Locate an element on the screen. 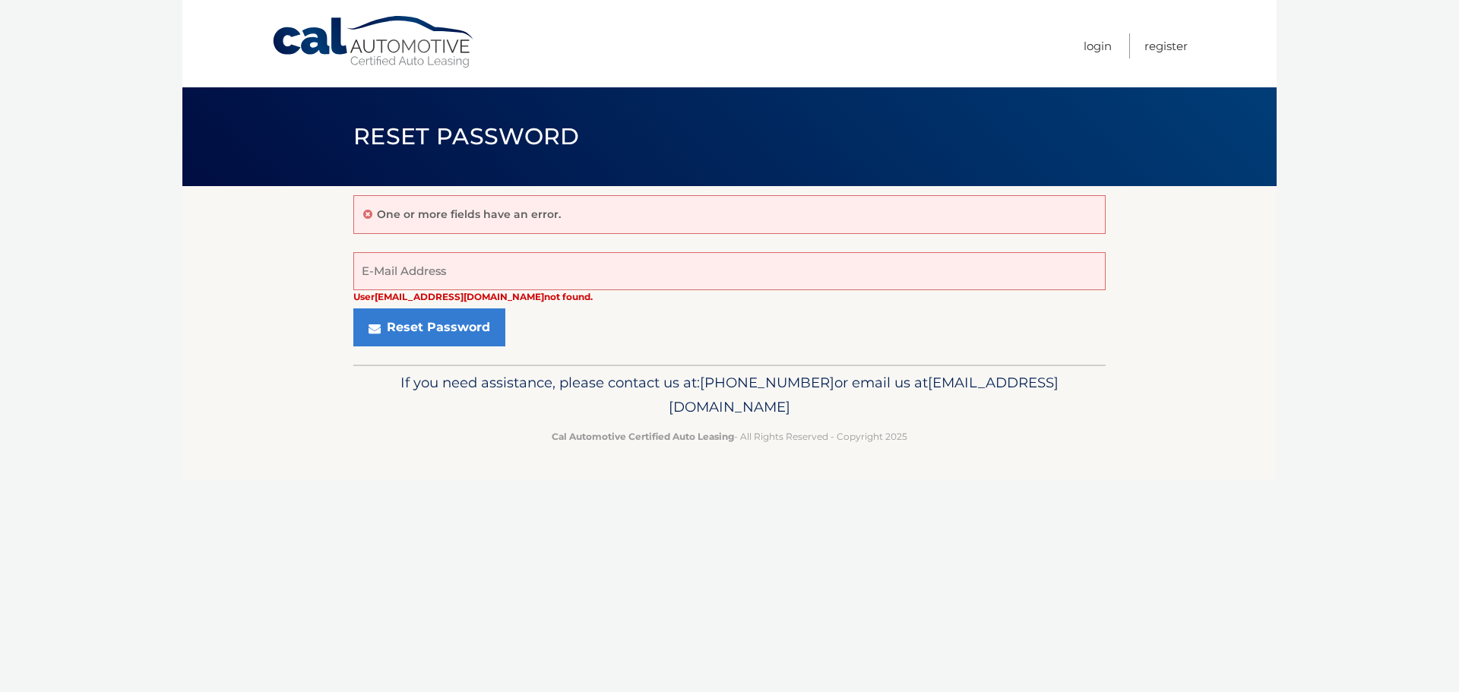  a: Register is located at coordinates (1165, 46).